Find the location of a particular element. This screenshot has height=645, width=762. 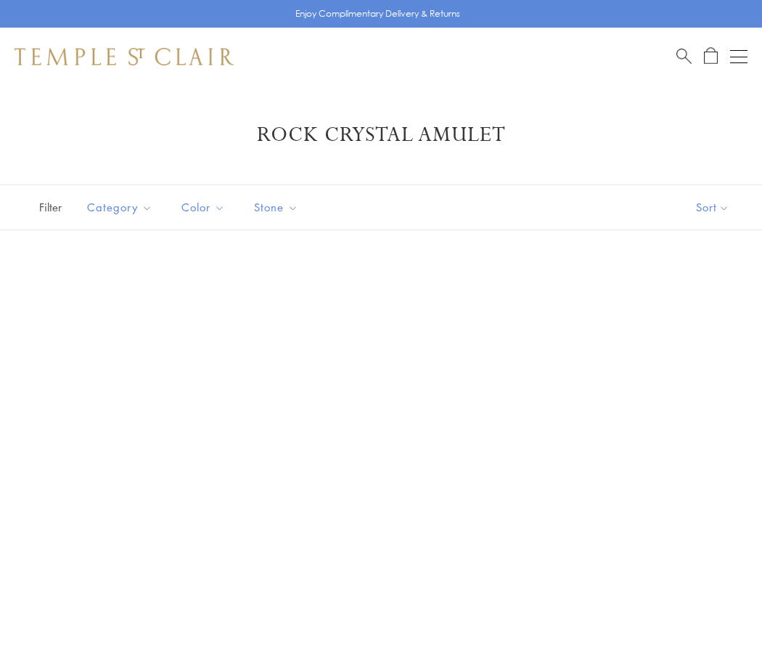

button: Open navigation is located at coordinates (739, 57).